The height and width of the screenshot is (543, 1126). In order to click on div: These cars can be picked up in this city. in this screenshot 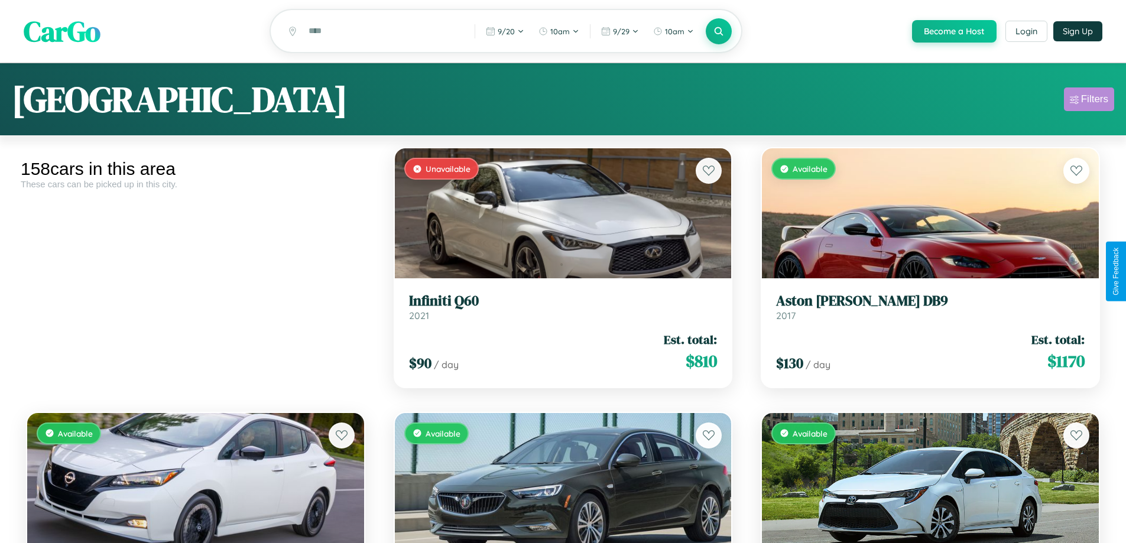, I will do `click(196, 184)`.